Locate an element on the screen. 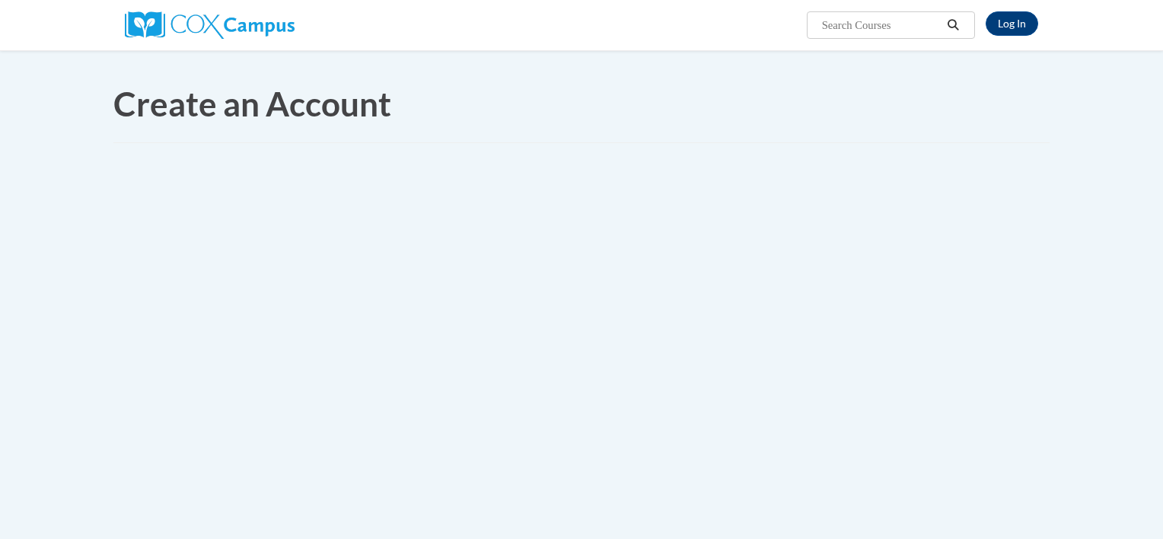 This screenshot has width=1163, height=539. a: Cox Campus is located at coordinates (209, 24).